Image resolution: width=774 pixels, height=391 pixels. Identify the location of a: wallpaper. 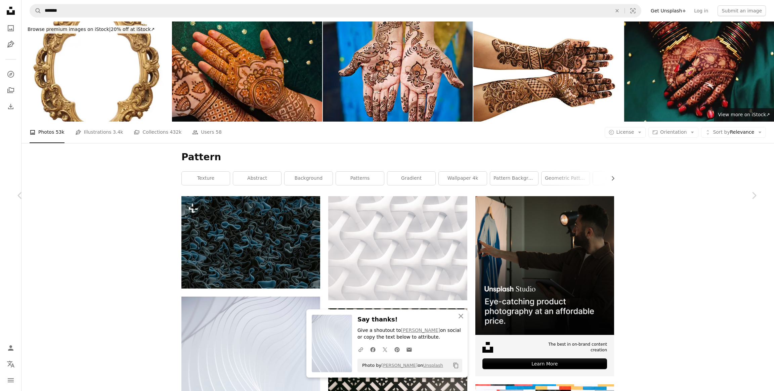
(617, 178).